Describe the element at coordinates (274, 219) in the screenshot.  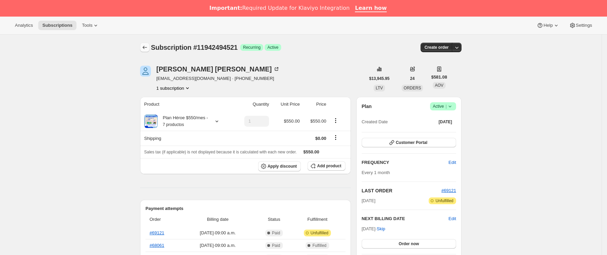
I see `span: Status` at that location.